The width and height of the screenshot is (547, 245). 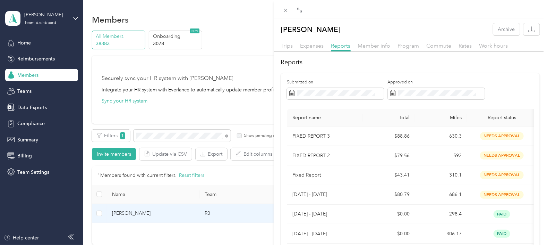 What do you see at coordinates (287, 45) in the screenshot?
I see `span: Trips` at bounding box center [287, 45].